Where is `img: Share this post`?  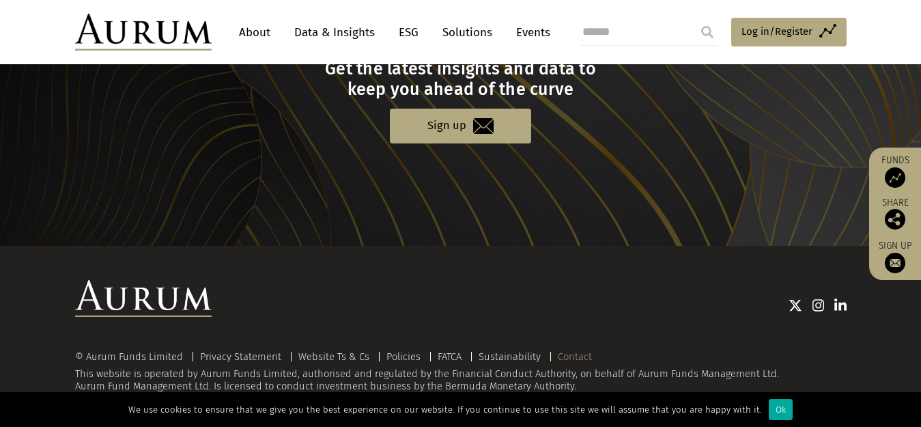
img: Share this post is located at coordinates (895, 219).